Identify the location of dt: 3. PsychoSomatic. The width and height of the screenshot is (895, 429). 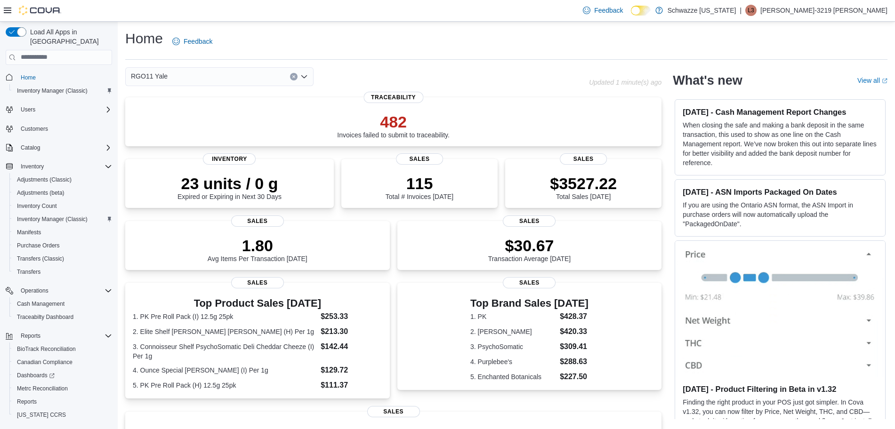
(513, 347).